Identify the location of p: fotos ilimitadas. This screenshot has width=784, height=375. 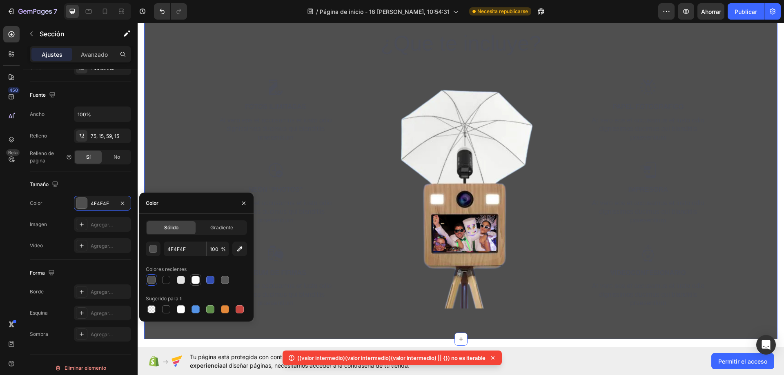
(138, 84).